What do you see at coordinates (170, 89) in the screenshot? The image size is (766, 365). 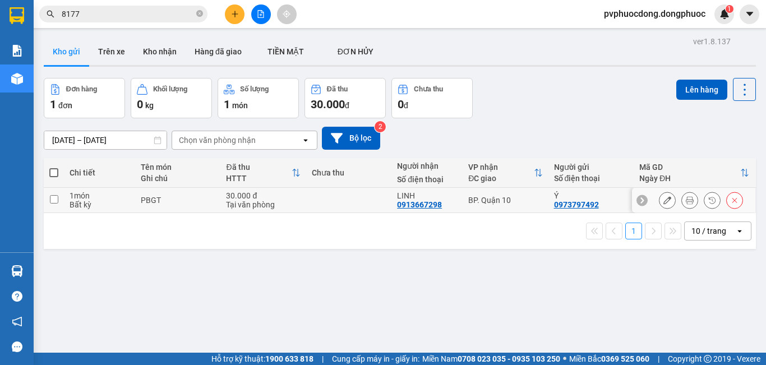 I see `div: Khối lượng` at bounding box center [170, 89].